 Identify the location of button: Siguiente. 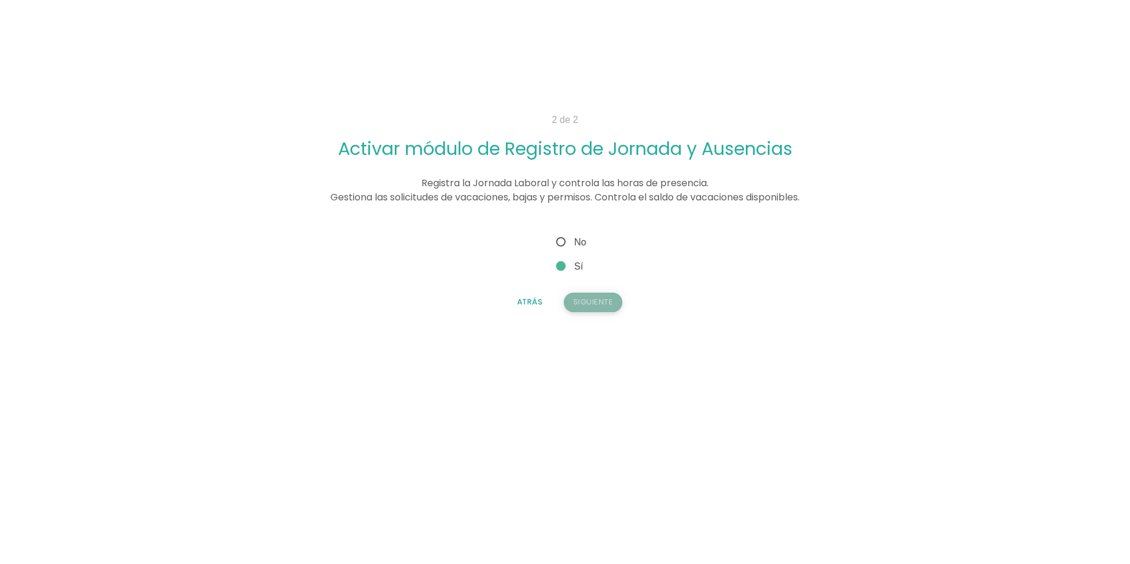
(593, 302).